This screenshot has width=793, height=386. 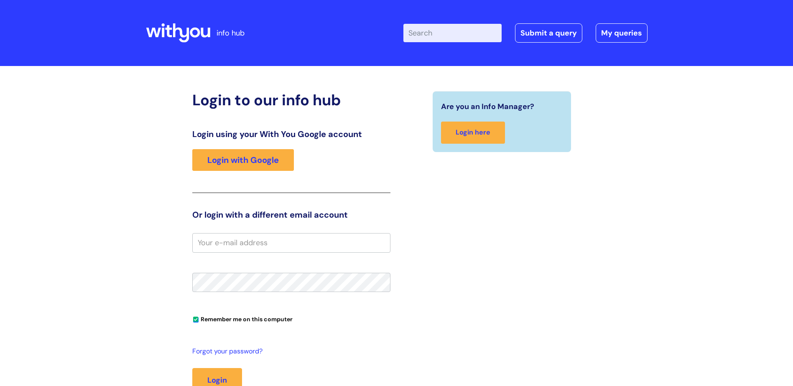 I want to click on h2: Login to our info hub, so click(x=291, y=100).